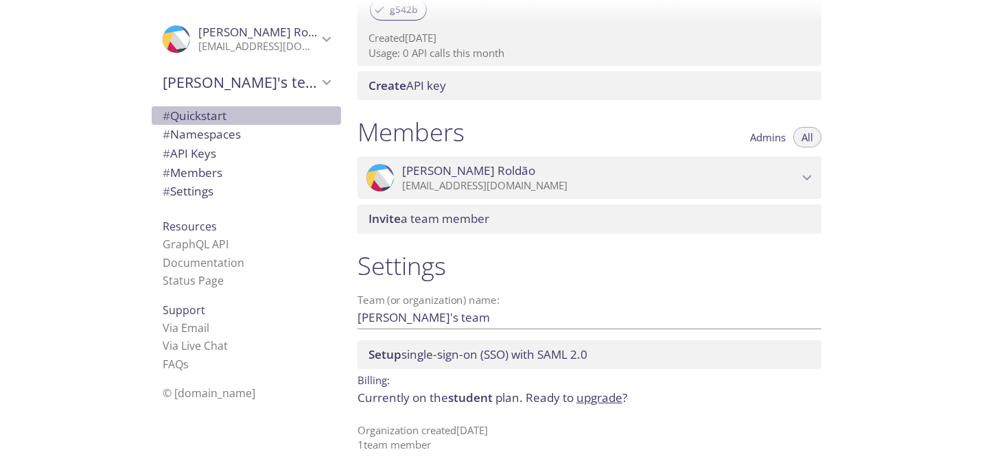 The width and height of the screenshot is (984, 474). What do you see at coordinates (407, 85) in the screenshot?
I see `span: API key` at bounding box center [407, 85].